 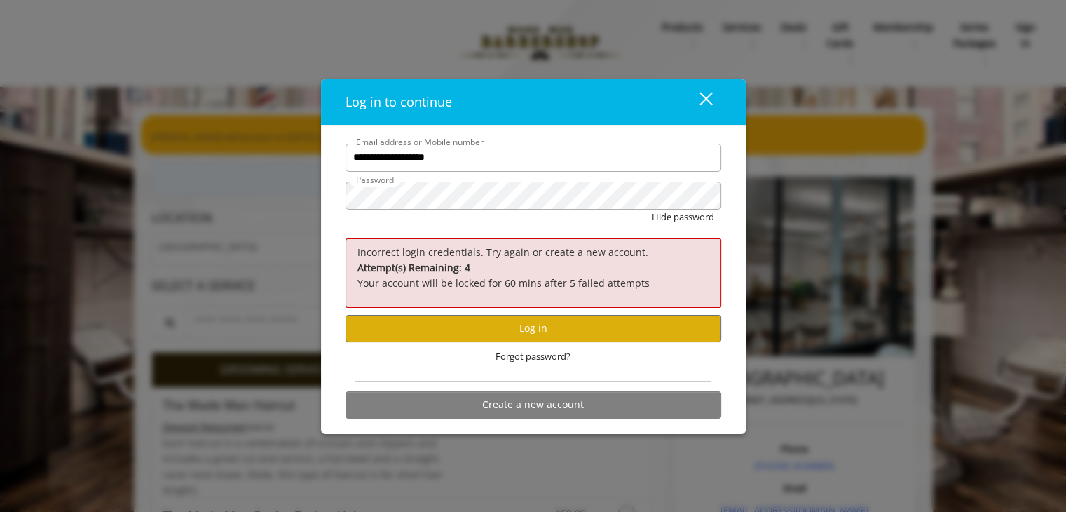 I want to click on label: Password, so click(x=375, y=179).